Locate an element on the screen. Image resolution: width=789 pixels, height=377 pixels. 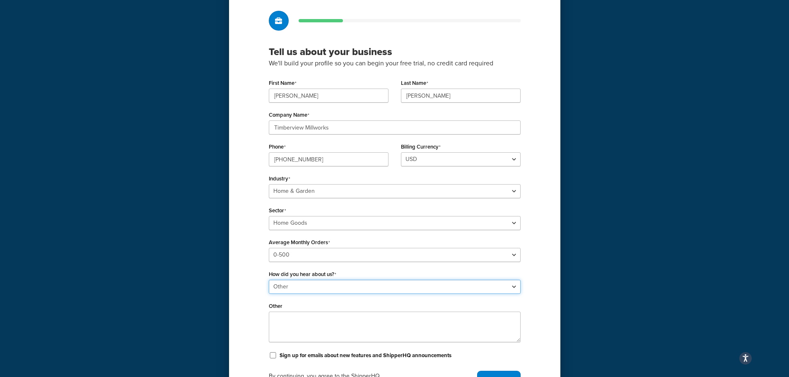
label: Average Monthly Orders is located at coordinates (299, 243).